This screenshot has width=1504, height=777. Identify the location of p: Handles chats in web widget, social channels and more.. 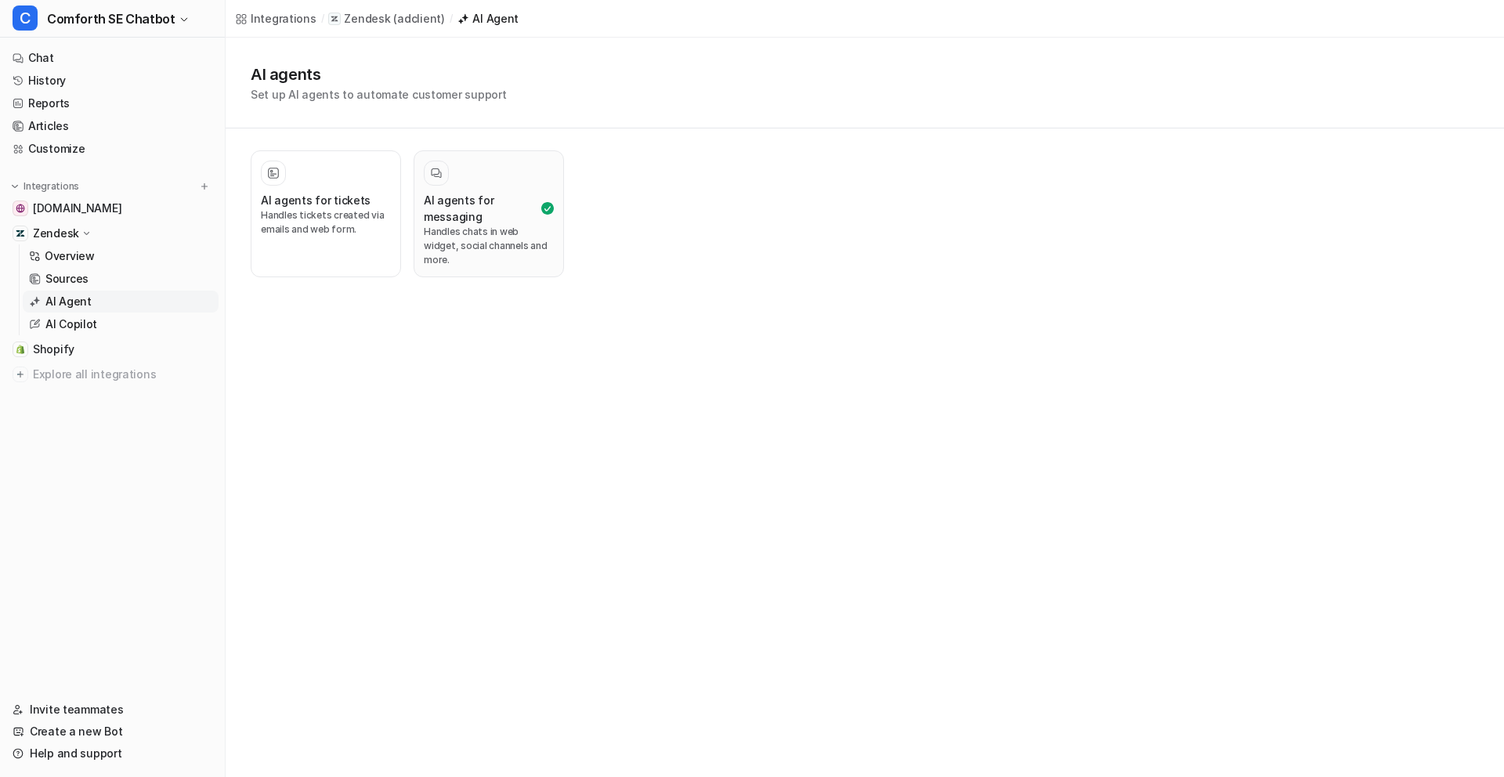
(489, 246).